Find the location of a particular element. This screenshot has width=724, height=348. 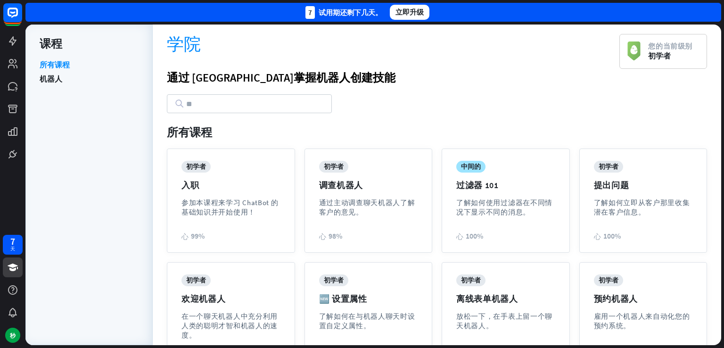

a: 所有课程 is located at coordinates (55, 66).